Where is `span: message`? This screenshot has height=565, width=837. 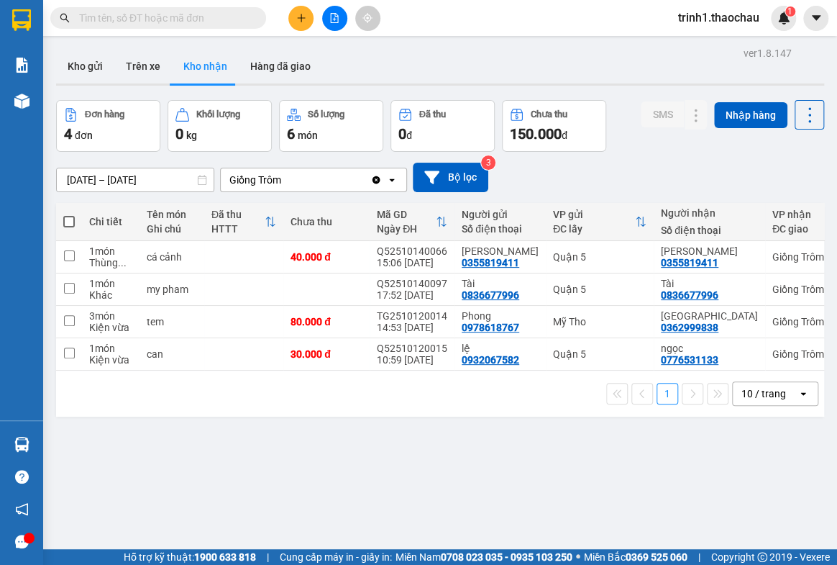
span: message is located at coordinates (22, 541).